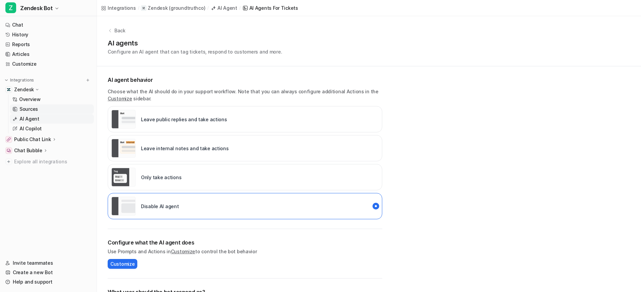  Describe the element at coordinates (245, 177) in the screenshot. I see `div: live::disabled` at that location.